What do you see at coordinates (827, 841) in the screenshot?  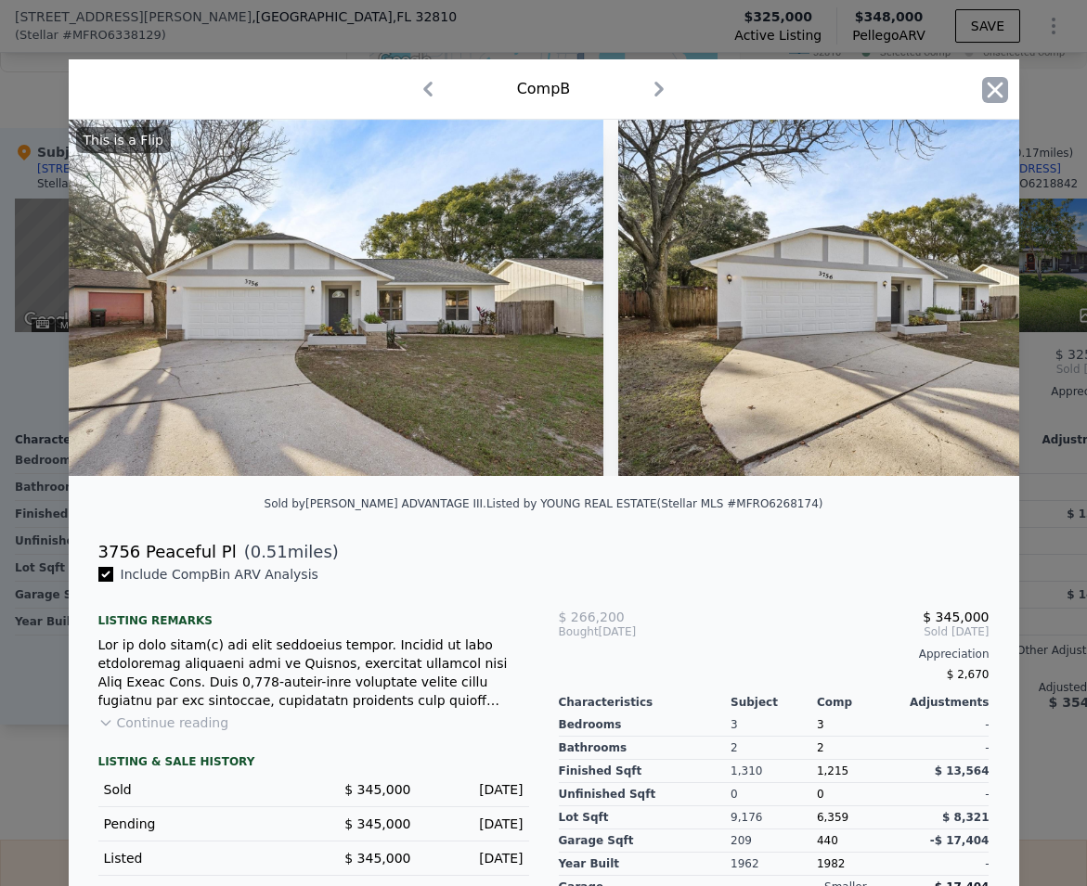 I see `span: 440` at bounding box center [827, 841].